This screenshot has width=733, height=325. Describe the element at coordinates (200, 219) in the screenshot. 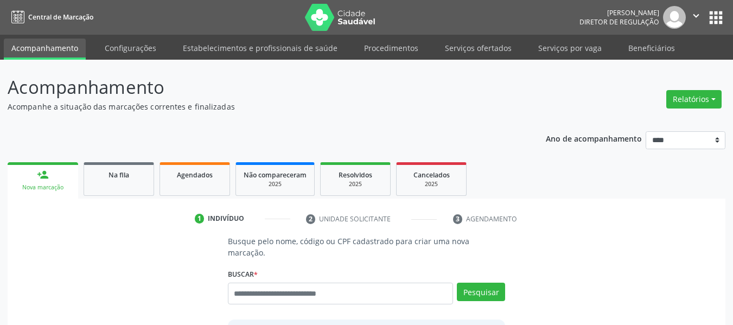

I see `div: 1` at that location.